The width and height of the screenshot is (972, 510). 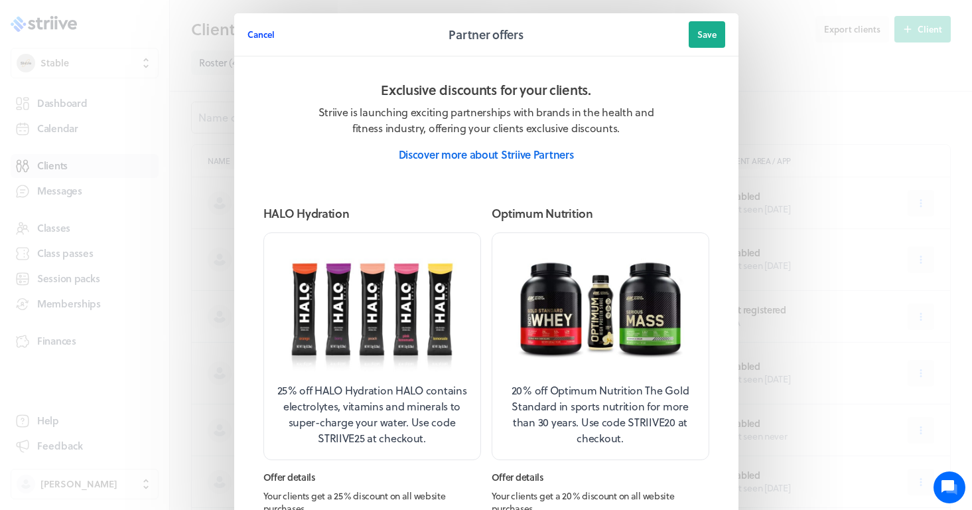 What do you see at coordinates (601, 213) in the screenshot?
I see `h2: Optimum Nutrition` at bounding box center [601, 213].